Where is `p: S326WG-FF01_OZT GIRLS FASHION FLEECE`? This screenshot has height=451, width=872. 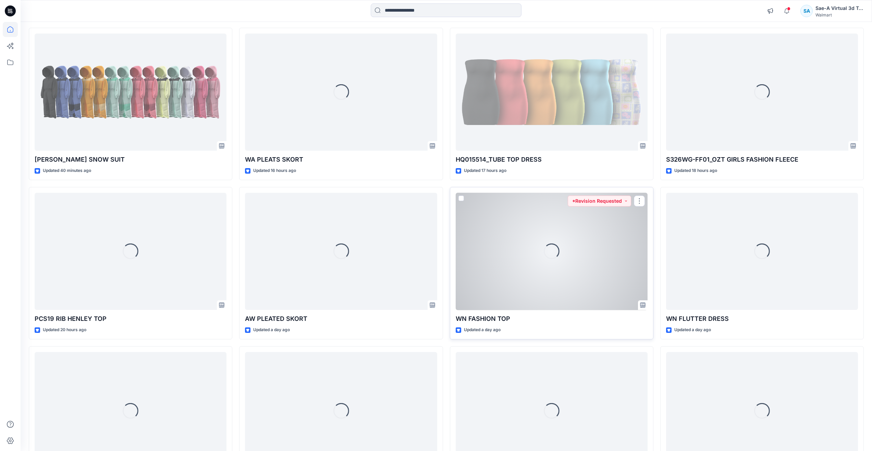
p: S326WG-FF01_OZT GIRLS FASHION FLEECE is located at coordinates (762, 160).